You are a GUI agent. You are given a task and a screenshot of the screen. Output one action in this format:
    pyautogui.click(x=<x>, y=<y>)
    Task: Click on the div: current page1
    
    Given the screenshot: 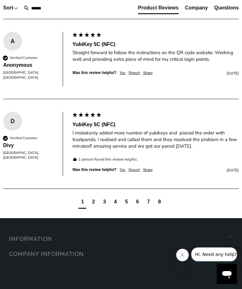 What is the action you would take?
    pyautogui.click(x=82, y=202)
    